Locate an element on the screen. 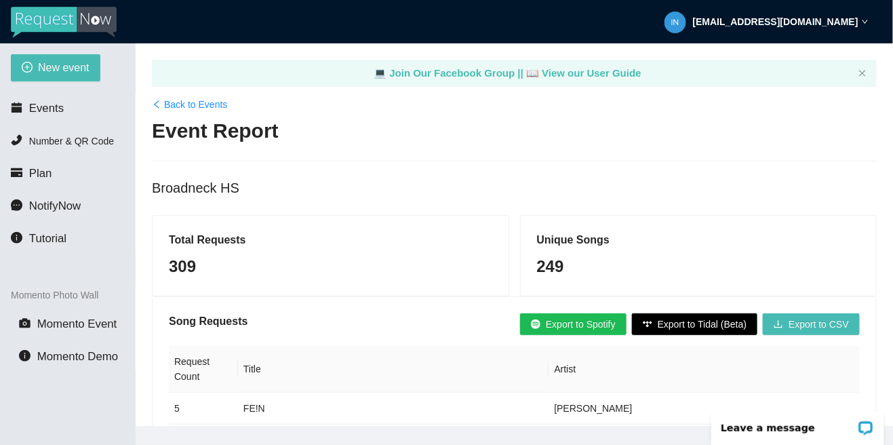  span: Momento Event is located at coordinates (77, 324).